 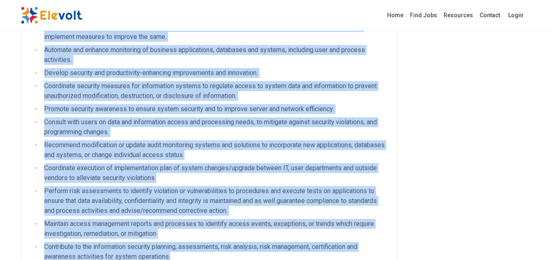 I want to click on img: Elevolt, so click(x=52, y=15).